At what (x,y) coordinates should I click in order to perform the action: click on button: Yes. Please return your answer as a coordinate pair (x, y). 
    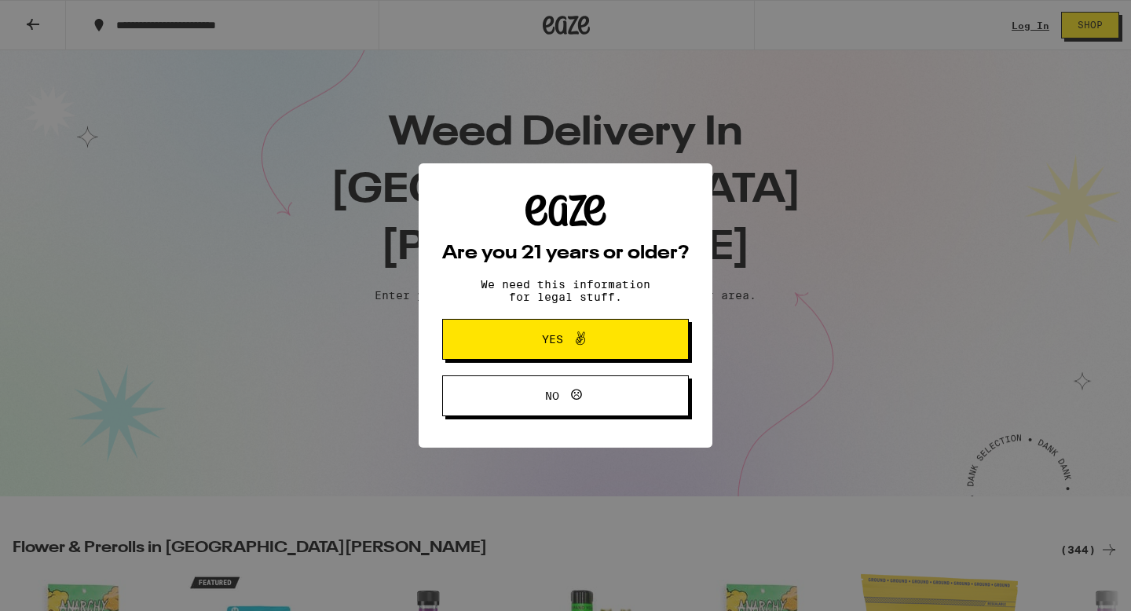
    Looking at the image, I should click on (566, 339).